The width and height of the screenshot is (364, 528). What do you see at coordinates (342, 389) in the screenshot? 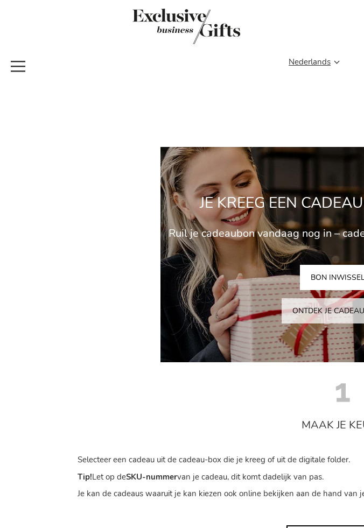
I see `img: 1` at bounding box center [342, 389].